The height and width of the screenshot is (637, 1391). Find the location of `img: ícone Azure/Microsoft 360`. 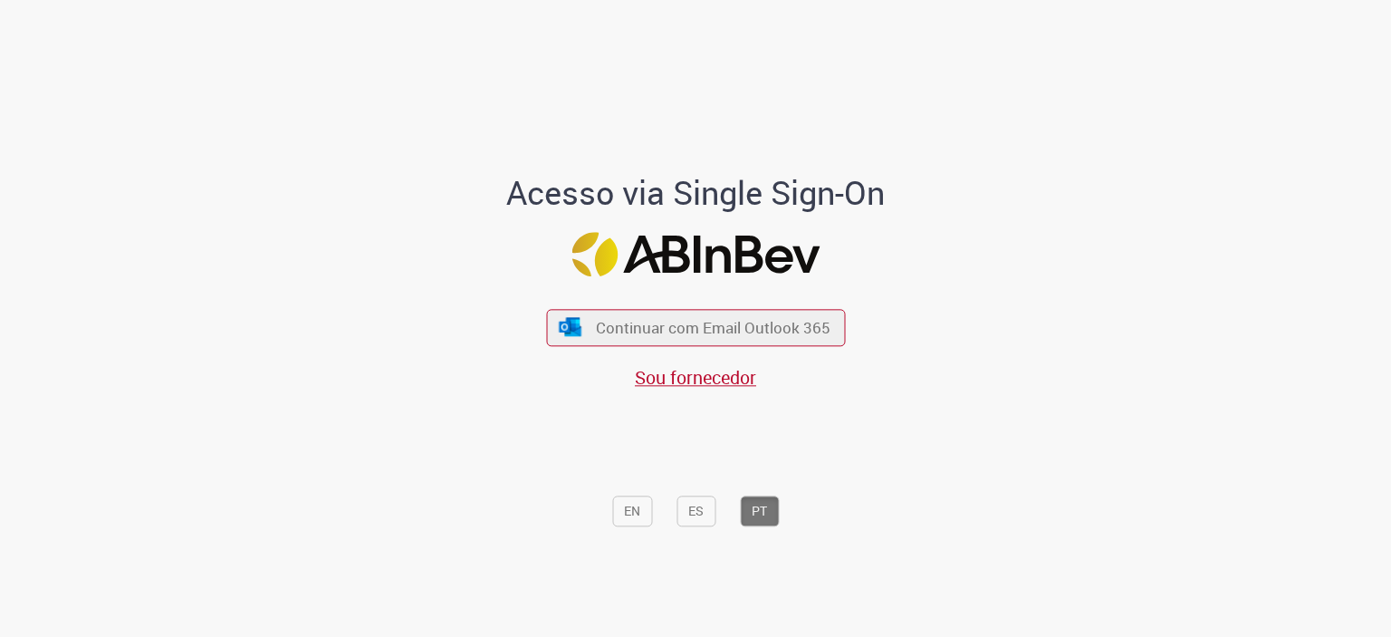

img: ícone Azure/Microsoft 360 is located at coordinates (571, 326).